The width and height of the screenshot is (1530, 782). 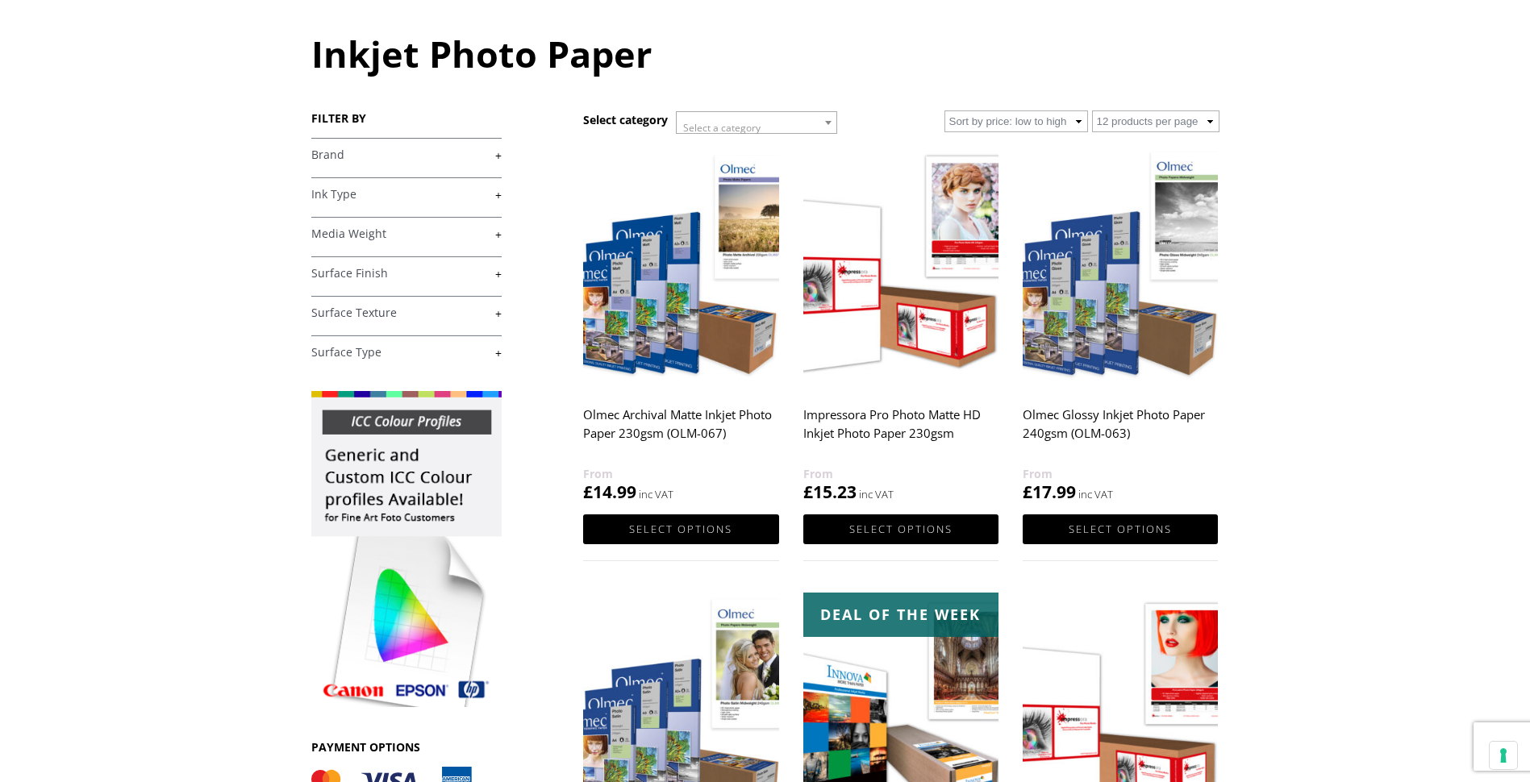 What do you see at coordinates (1120, 324) in the screenshot?
I see `a: Olmec Glossy Inkjet Photo Paper 240gsm (OLM-063) £17.99` at bounding box center [1120, 324].